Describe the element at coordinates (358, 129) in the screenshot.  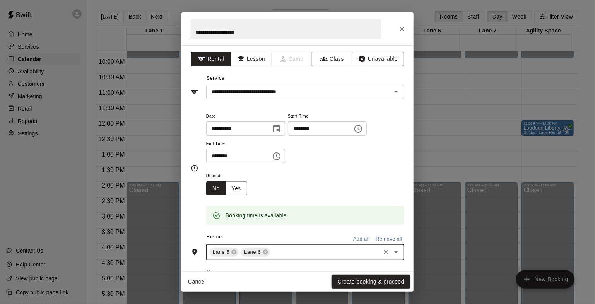
I see `button: Choose time, selected time is 12:30 PM` at that location.